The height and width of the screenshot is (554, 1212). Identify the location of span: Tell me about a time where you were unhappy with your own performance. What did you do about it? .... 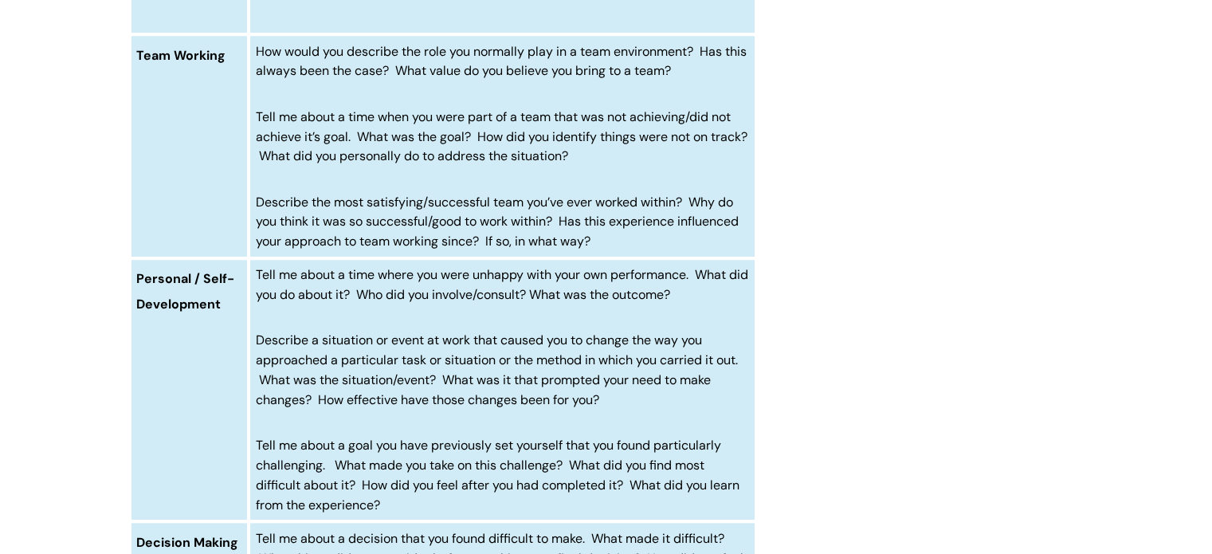
(502, 284).